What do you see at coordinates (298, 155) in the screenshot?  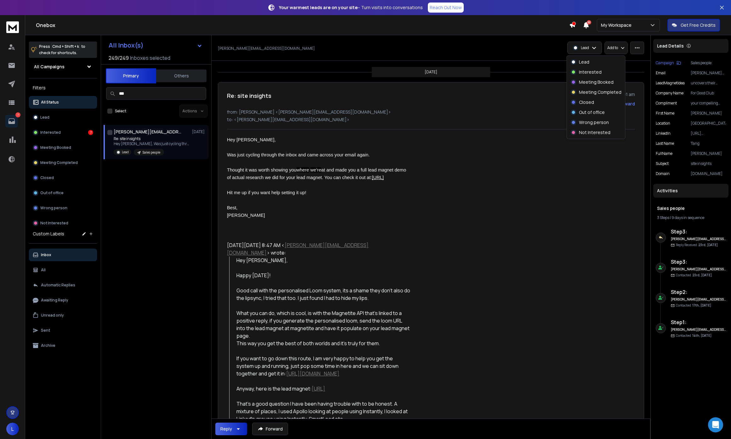 I see `span: Was just cycling through the inbox and came across your email again.` at bounding box center [298, 155].